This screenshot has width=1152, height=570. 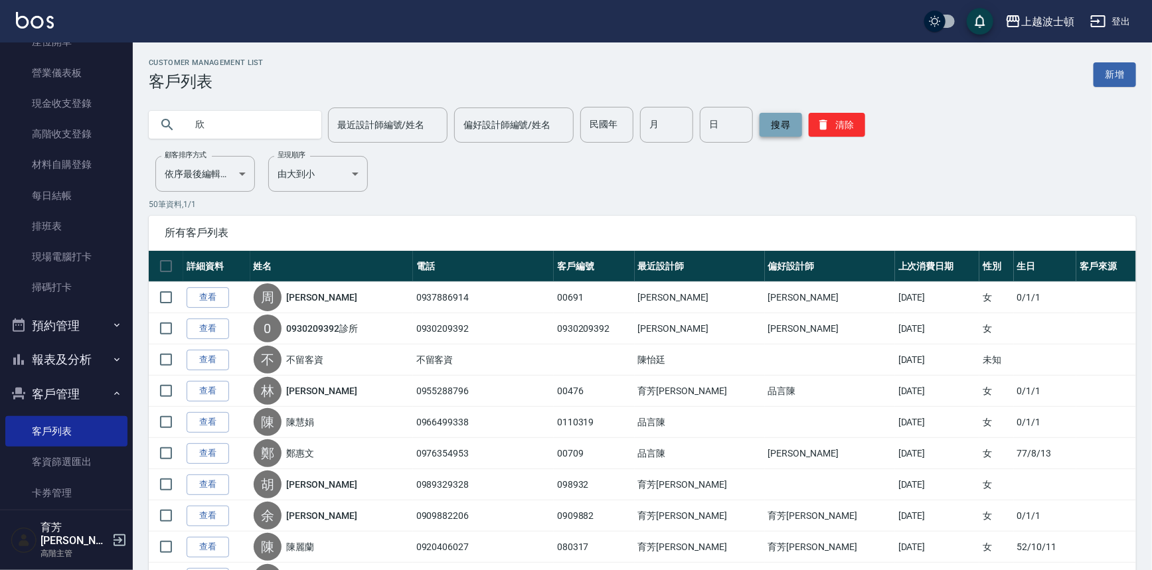 I want to click on th: 偏好設計師, so click(x=830, y=266).